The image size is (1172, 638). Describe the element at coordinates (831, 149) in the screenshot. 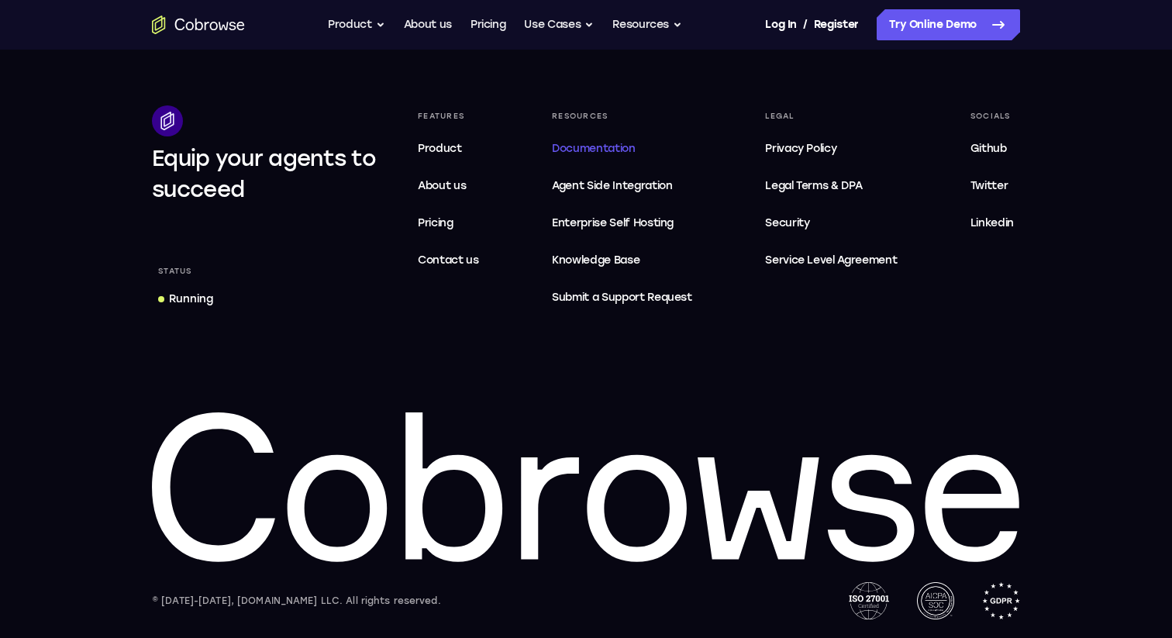

I see `a: Privacy Policy` at that location.